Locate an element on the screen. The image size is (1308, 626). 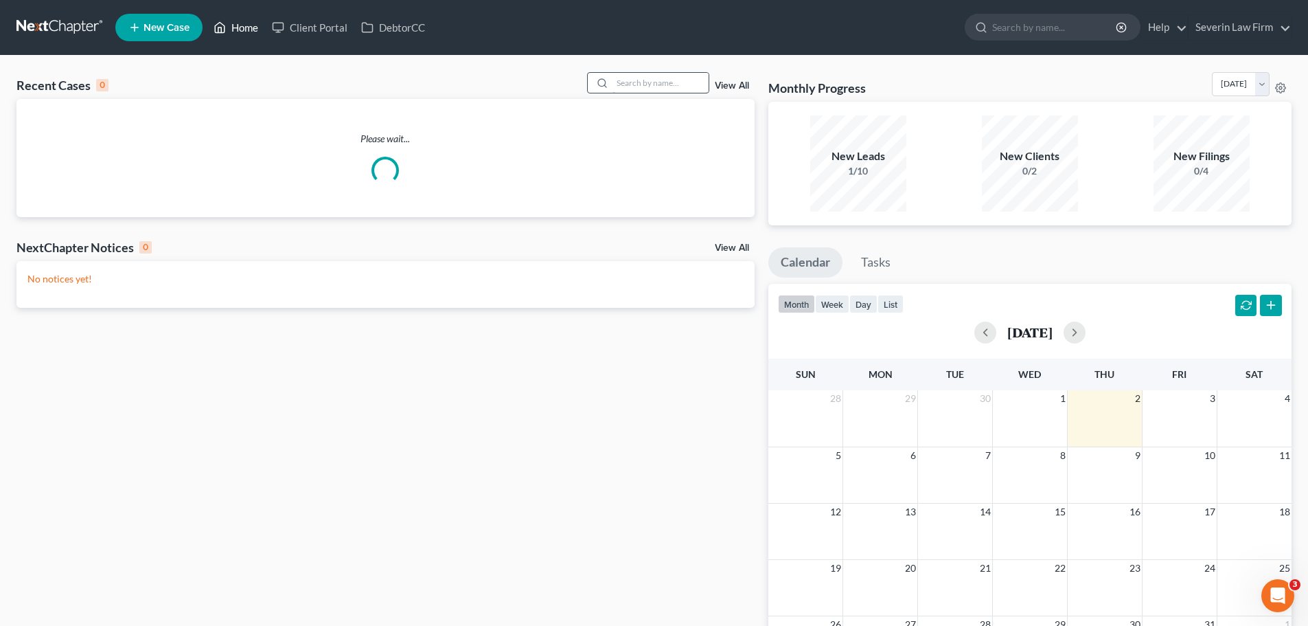
a: Calendar is located at coordinates (806, 262).